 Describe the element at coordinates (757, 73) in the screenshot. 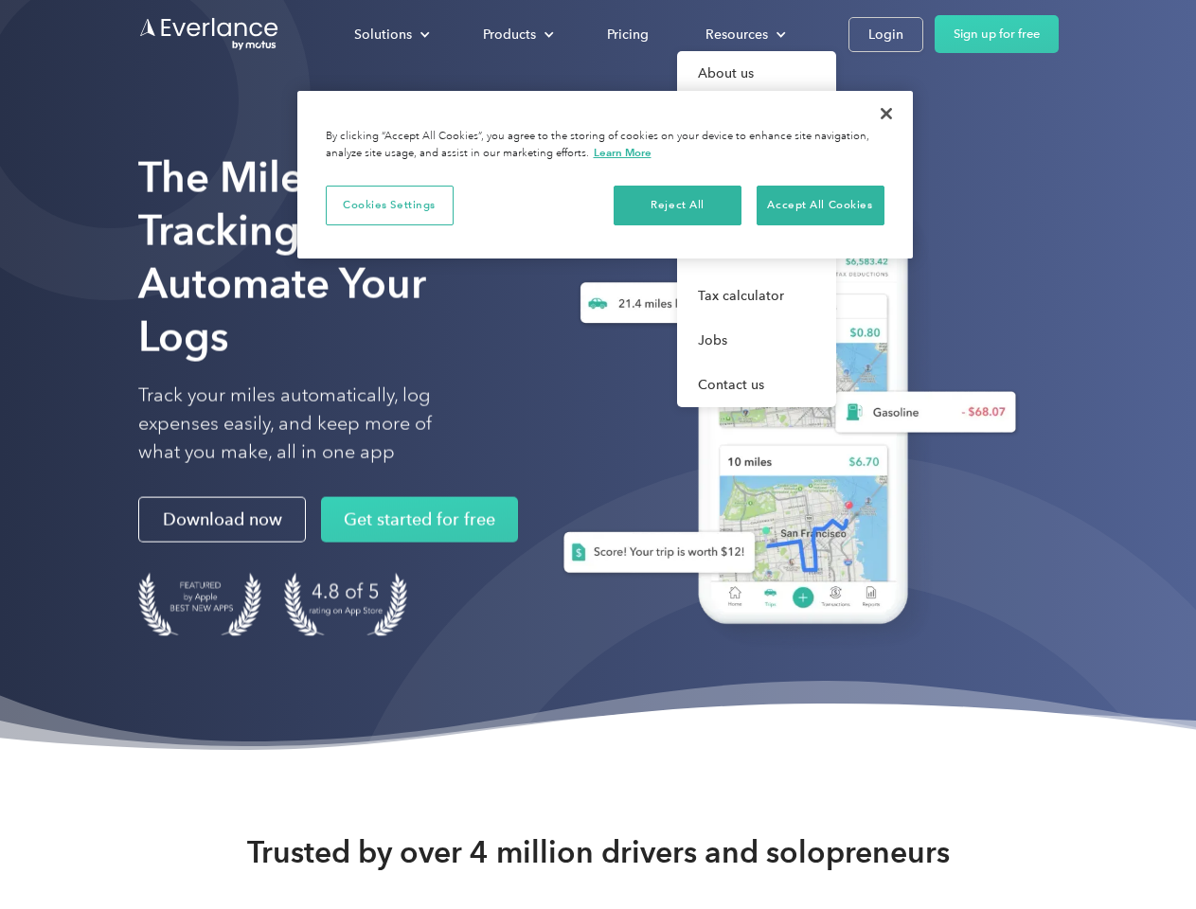

I see `a: About us` at that location.